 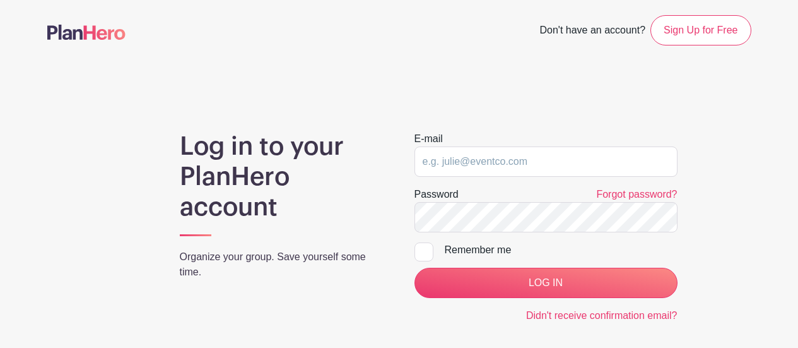 I want to click on img: logo-507f7623f17ff9eddc593b1ce0a138ce2505c220e1c5a4e2b4648c50719b7d32.svg, so click(x=86, y=32).